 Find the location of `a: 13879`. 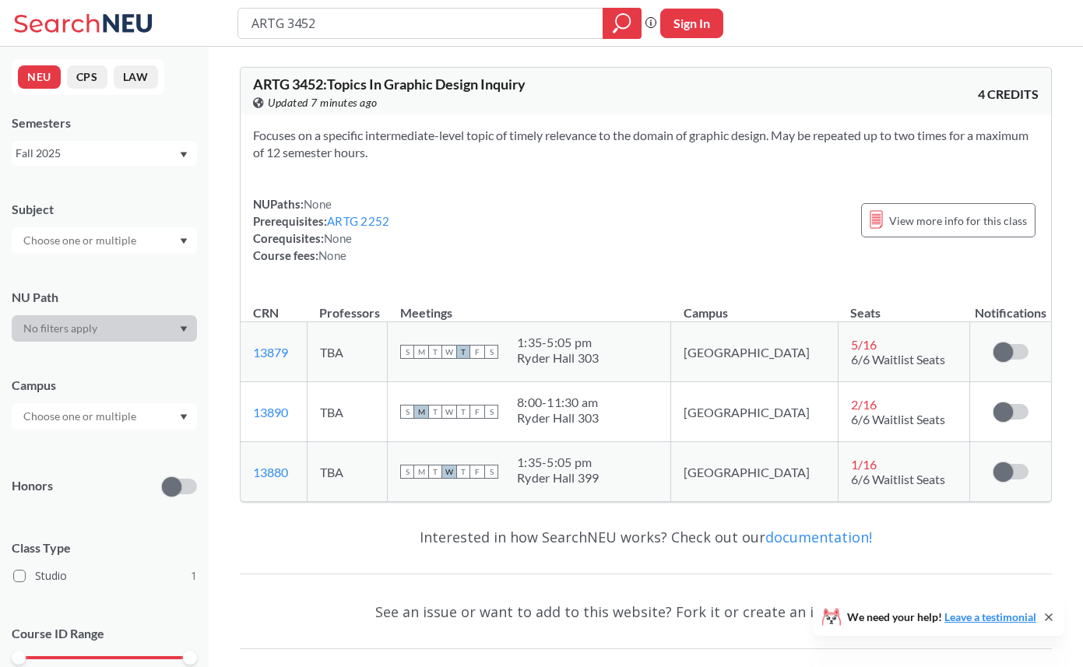

a: 13879 is located at coordinates (270, 352).